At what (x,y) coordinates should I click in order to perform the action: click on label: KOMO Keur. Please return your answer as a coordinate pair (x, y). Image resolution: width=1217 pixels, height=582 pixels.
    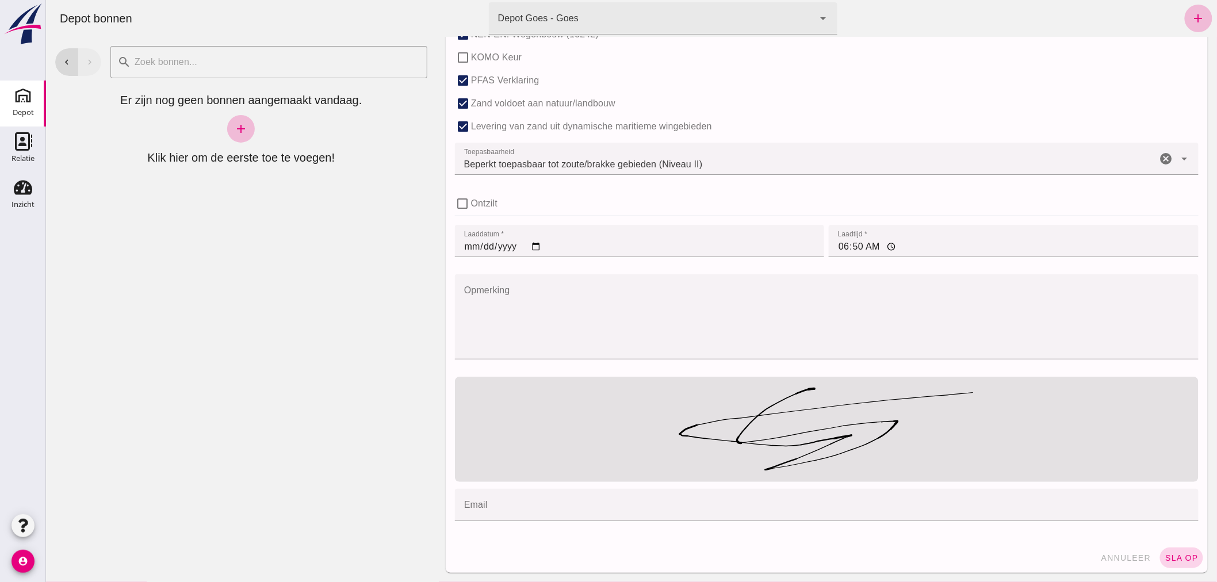
    Looking at the image, I should click on (450, 58).